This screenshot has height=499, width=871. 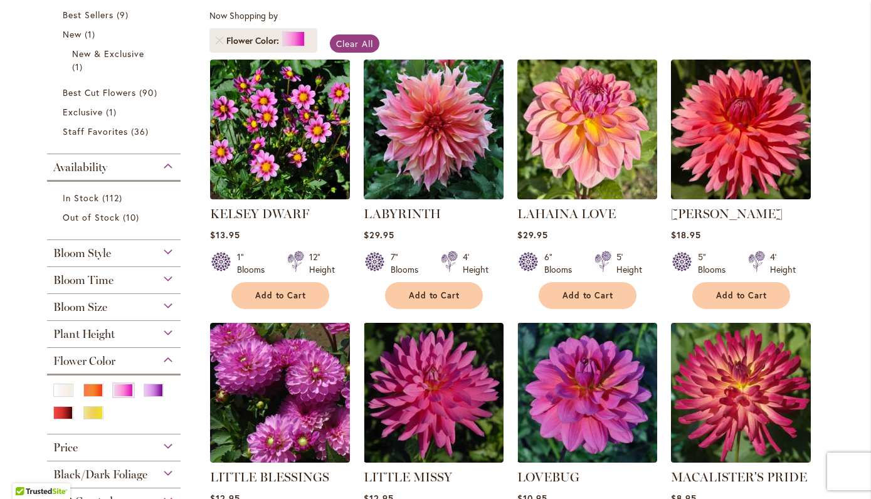 What do you see at coordinates (81, 197) in the screenshot?
I see `span: In Stock` at bounding box center [81, 197].